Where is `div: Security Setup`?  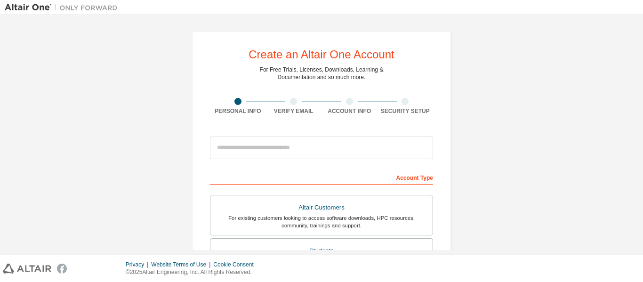 div: Security Setup is located at coordinates (405, 111).